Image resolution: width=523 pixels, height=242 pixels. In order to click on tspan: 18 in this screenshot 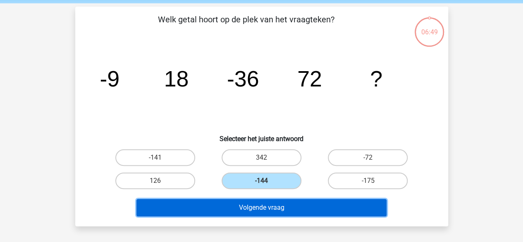, I will do `click(176, 79)`.